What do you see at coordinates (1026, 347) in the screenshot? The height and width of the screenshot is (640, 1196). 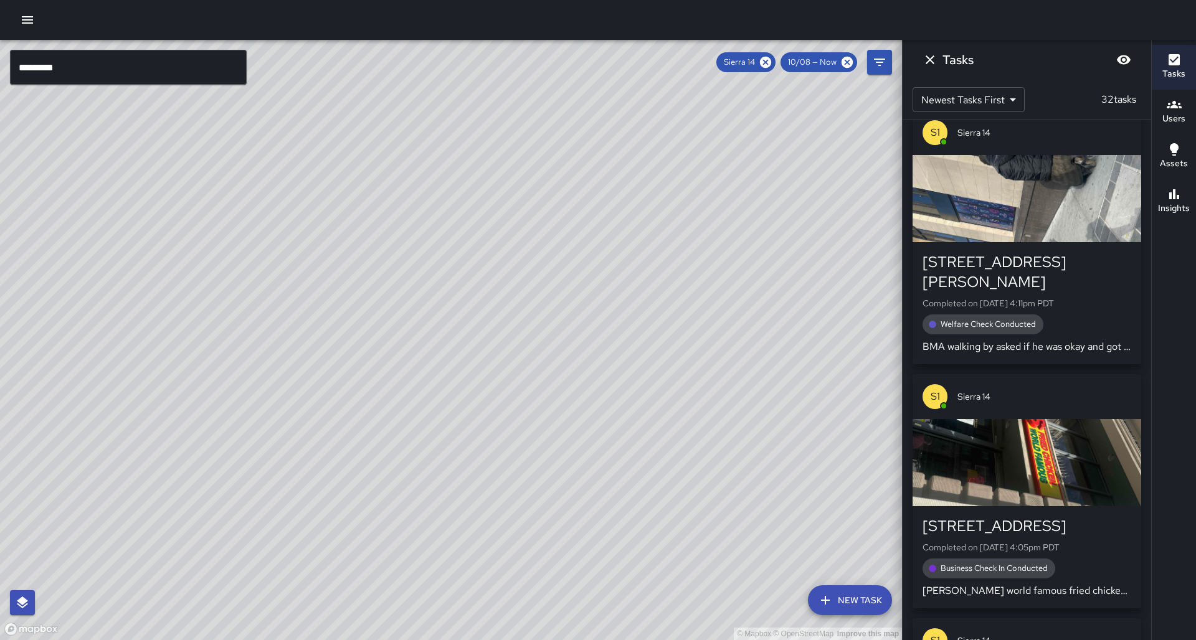 I see `p: BMA walking by asked if he was okay and got ignored. Code 4.` at bounding box center [1026, 347].